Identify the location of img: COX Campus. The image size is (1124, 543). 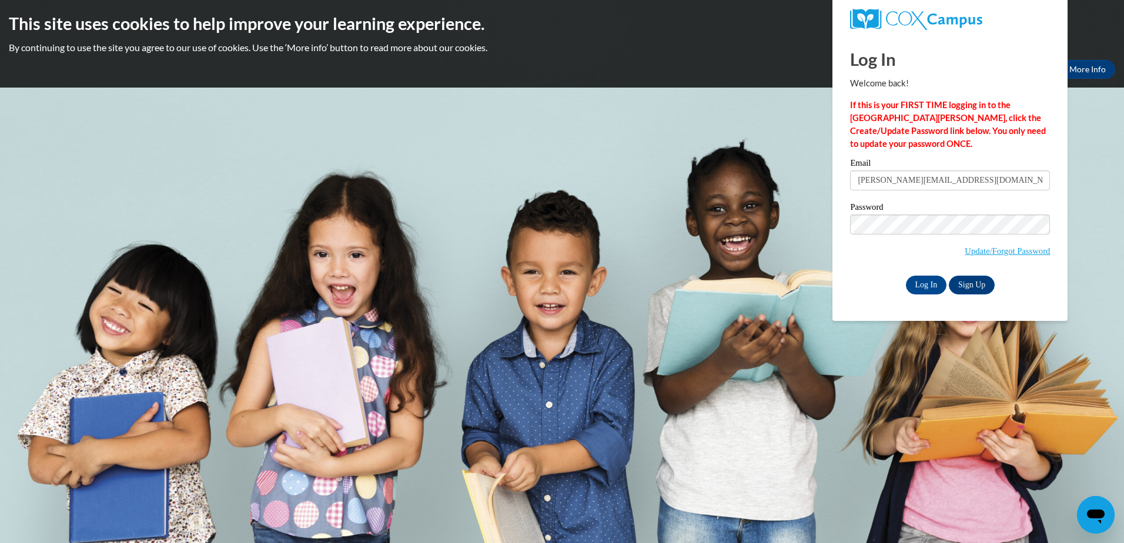
(916, 19).